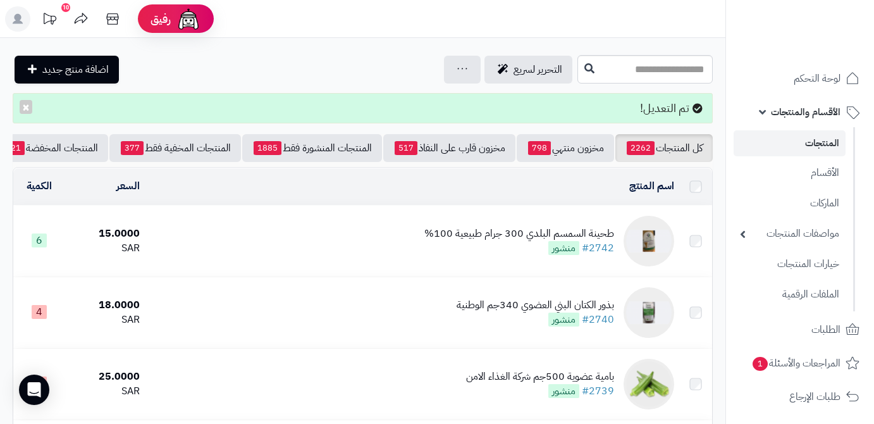 The height and width of the screenshot is (424, 874). I want to click on span: 21, so click(16, 148).